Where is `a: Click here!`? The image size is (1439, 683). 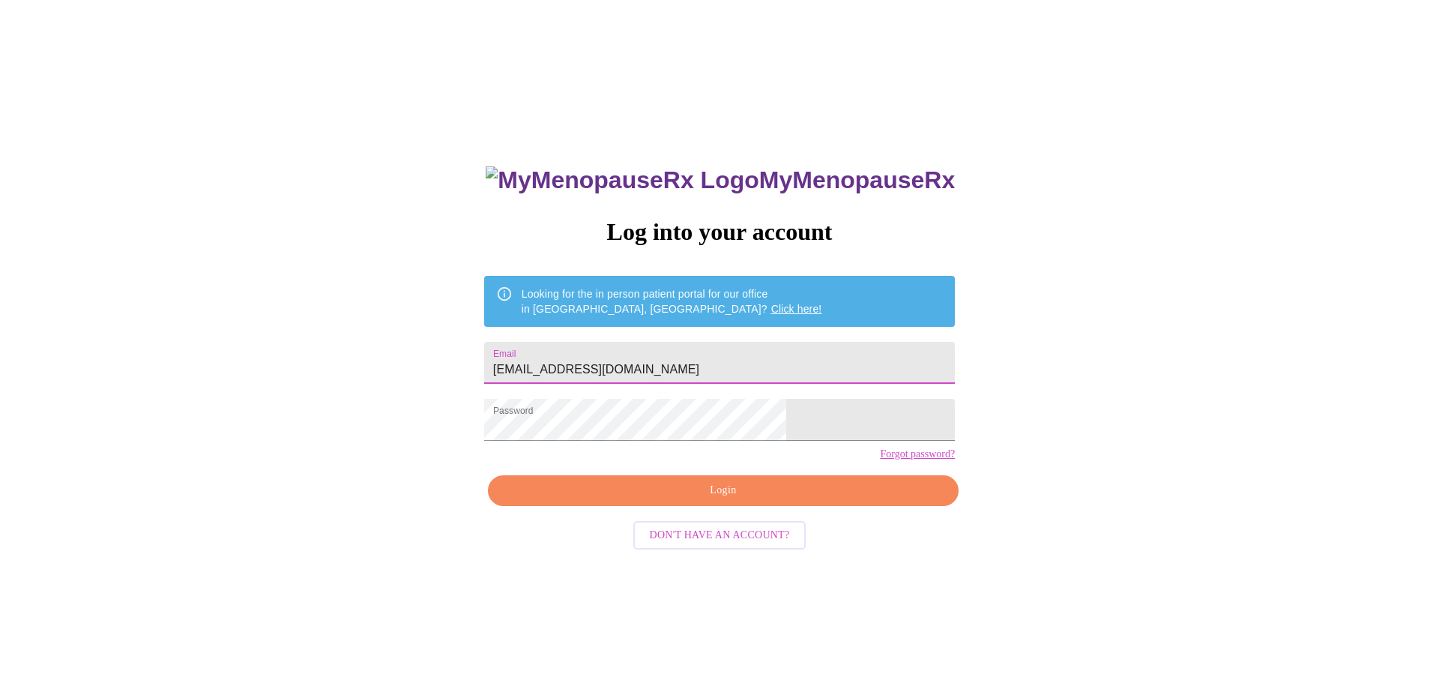
a: Click here! is located at coordinates (797, 309).